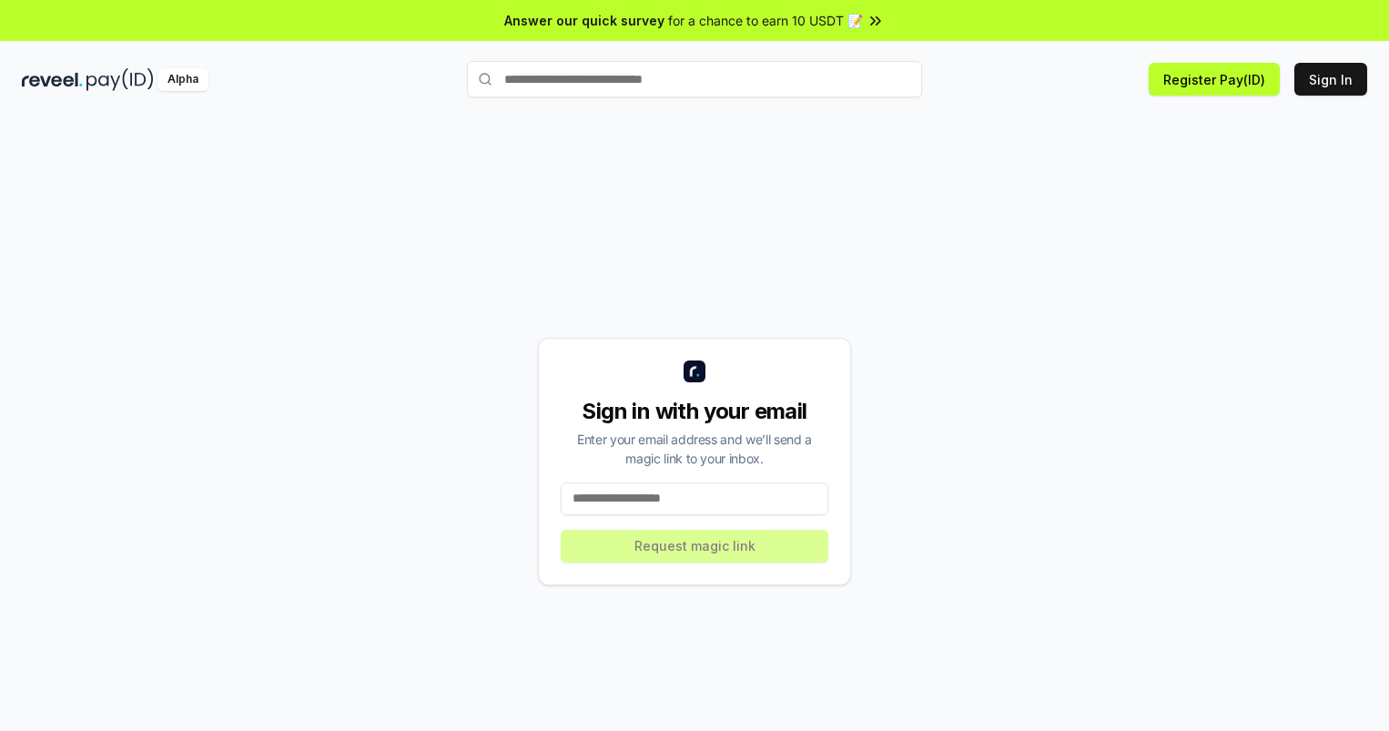 This screenshot has height=731, width=1389. I want to click on div: Sign in with your email, so click(695, 411).